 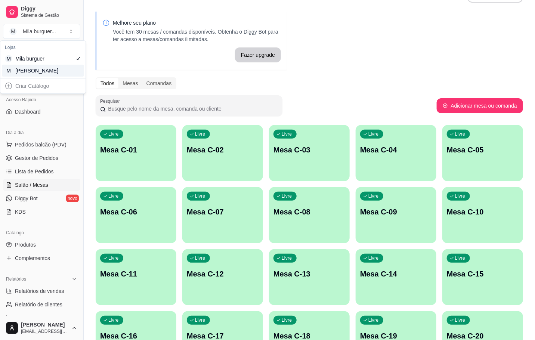 I want to click on a: Gestor de Pedidos, so click(x=42, y=158).